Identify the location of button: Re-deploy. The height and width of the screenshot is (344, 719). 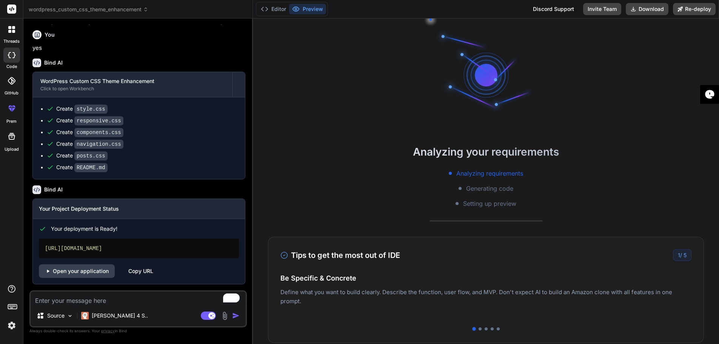
(694, 9).